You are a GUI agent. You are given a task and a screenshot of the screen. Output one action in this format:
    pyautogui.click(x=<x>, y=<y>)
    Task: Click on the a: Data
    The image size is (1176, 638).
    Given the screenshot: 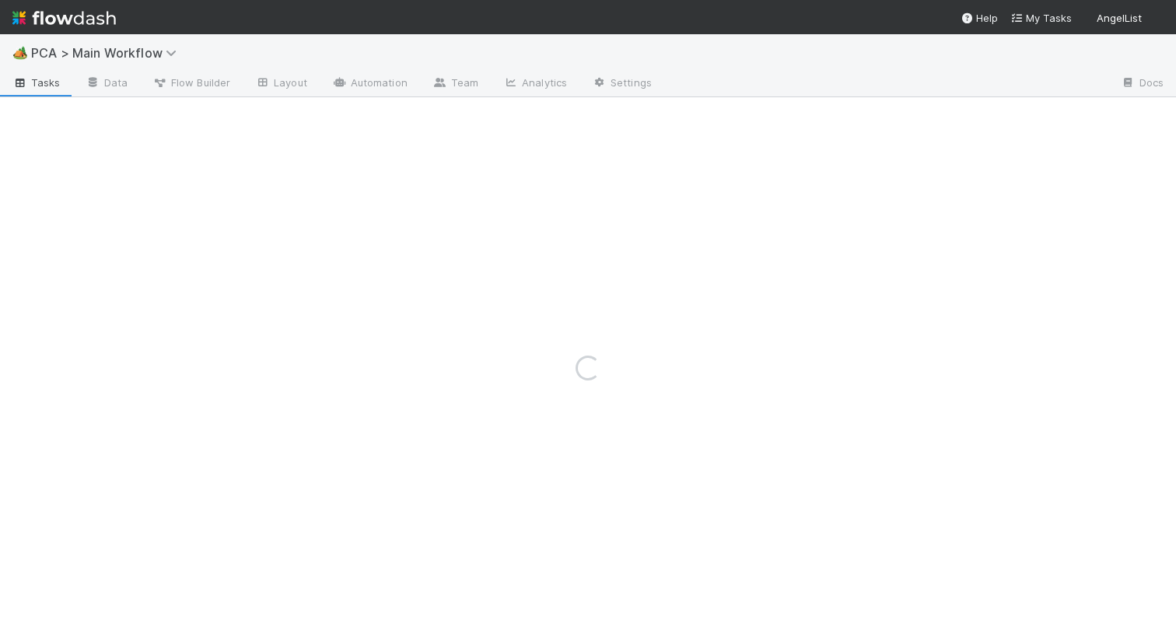 What is the action you would take?
    pyautogui.click(x=107, y=84)
    